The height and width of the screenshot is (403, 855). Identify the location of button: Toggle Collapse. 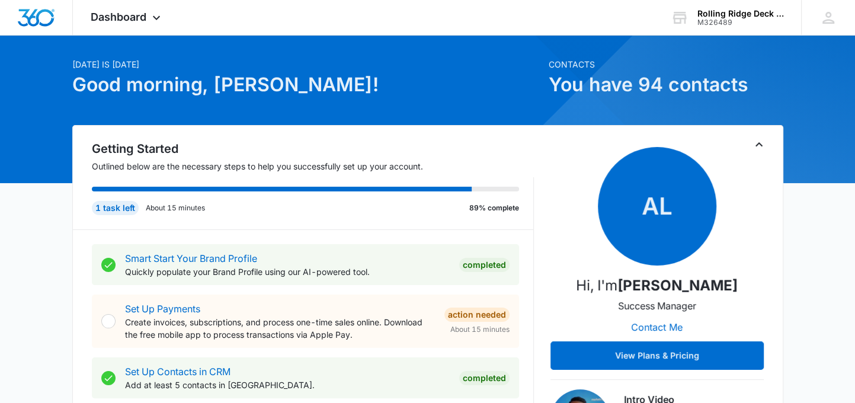
(759, 144).